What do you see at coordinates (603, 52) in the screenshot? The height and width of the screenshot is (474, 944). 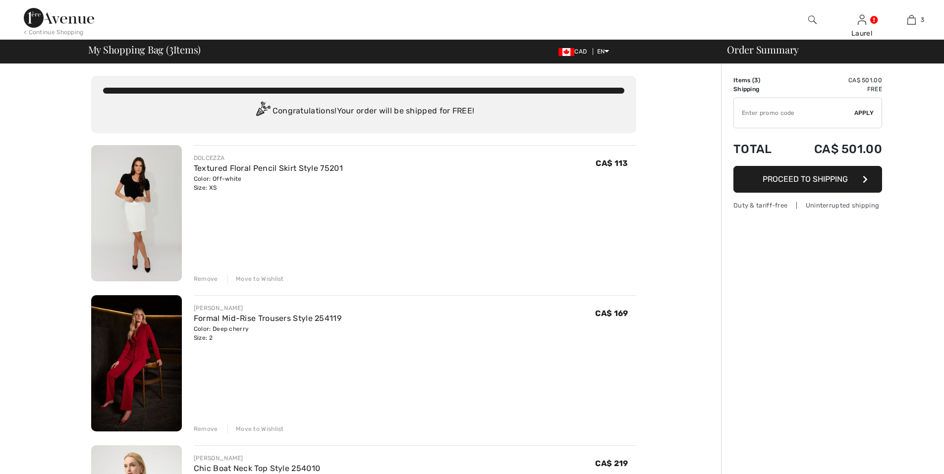 I see `span: EN` at bounding box center [603, 52].